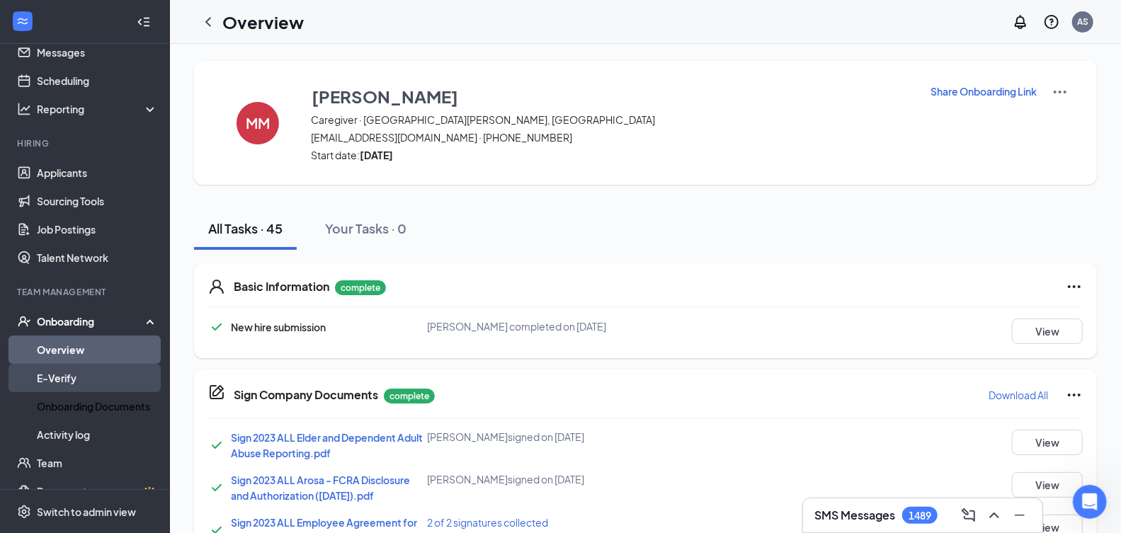  Describe the element at coordinates (1083, 21) in the screenshot. I see `div: AS` at that location.